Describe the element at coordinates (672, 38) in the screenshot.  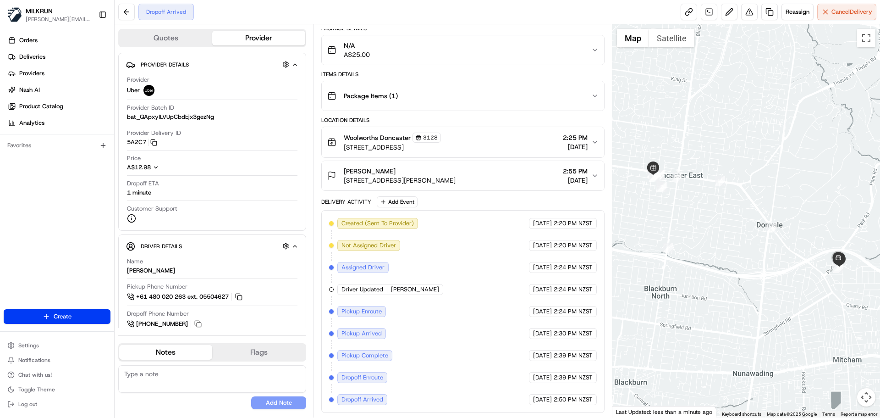
I see `button: Show satellite imagery` at that location.